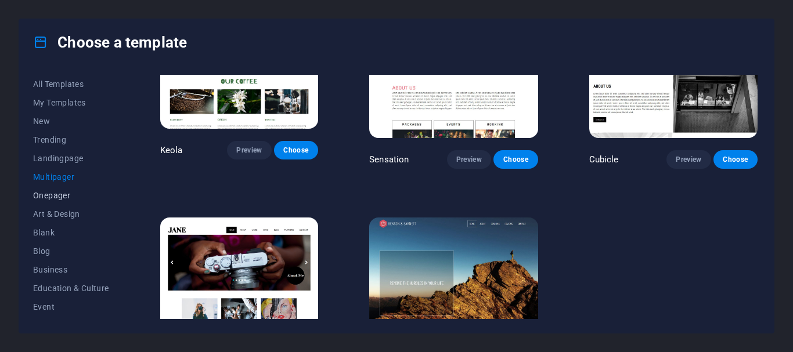  What do you see at coordinates (71, 158) in the screenshot?
I see `span: Landingpage` at bounding box center [71, 158].